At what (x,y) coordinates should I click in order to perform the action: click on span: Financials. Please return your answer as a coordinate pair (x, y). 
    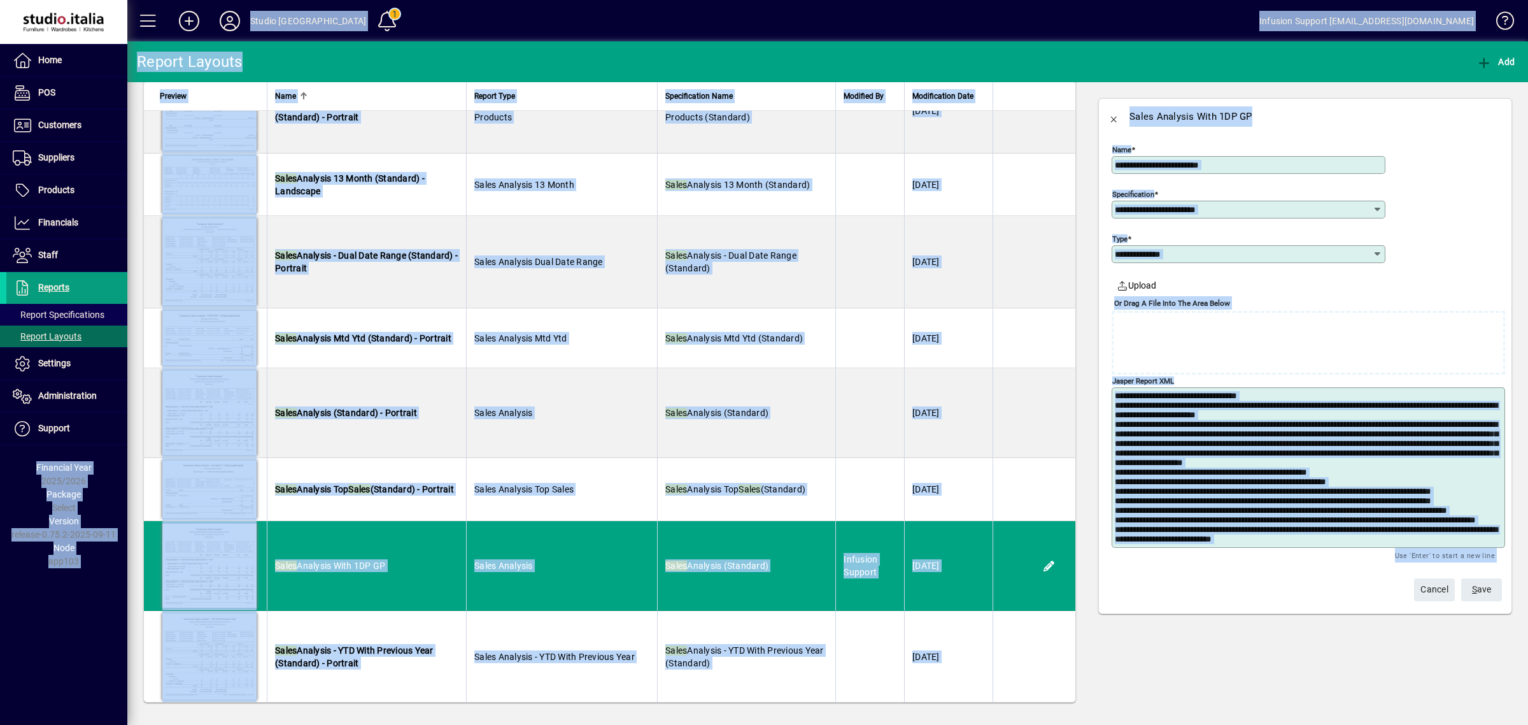
    Looking at the image, I should click on (58, 222).